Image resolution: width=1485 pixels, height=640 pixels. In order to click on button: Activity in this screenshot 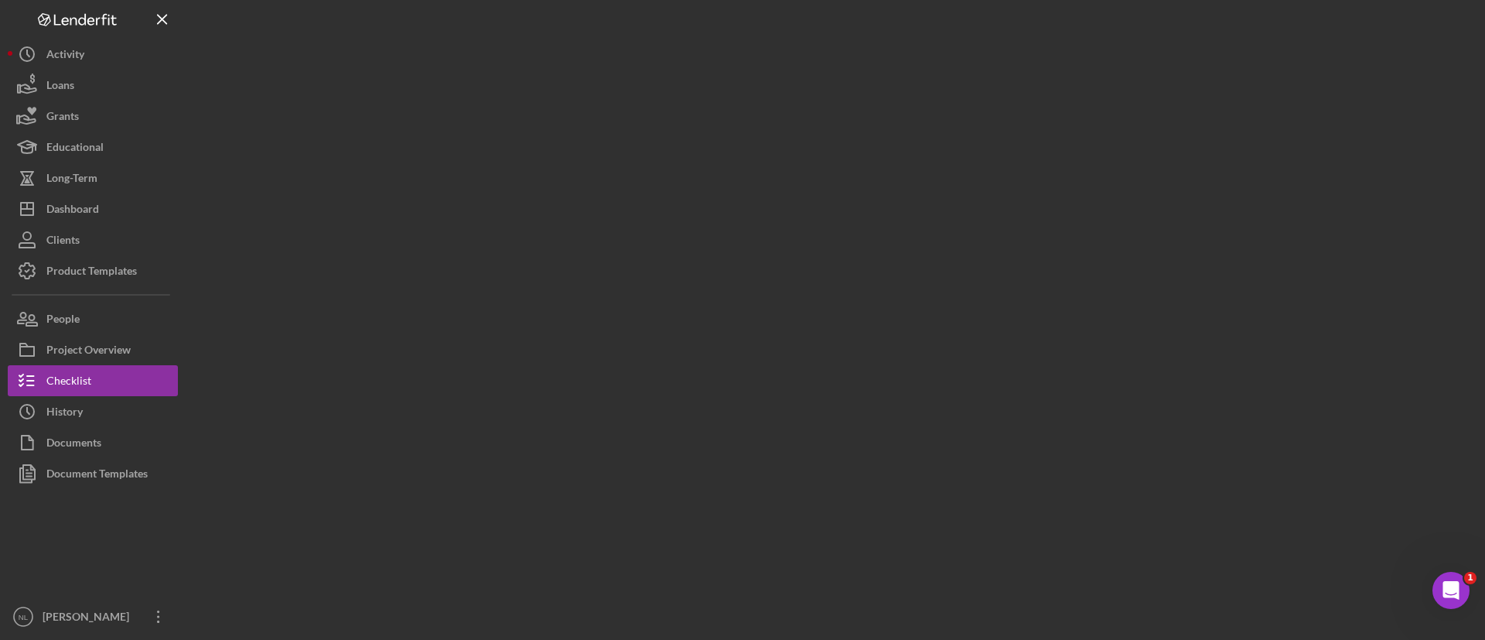, I will do `click(93, 54)`.